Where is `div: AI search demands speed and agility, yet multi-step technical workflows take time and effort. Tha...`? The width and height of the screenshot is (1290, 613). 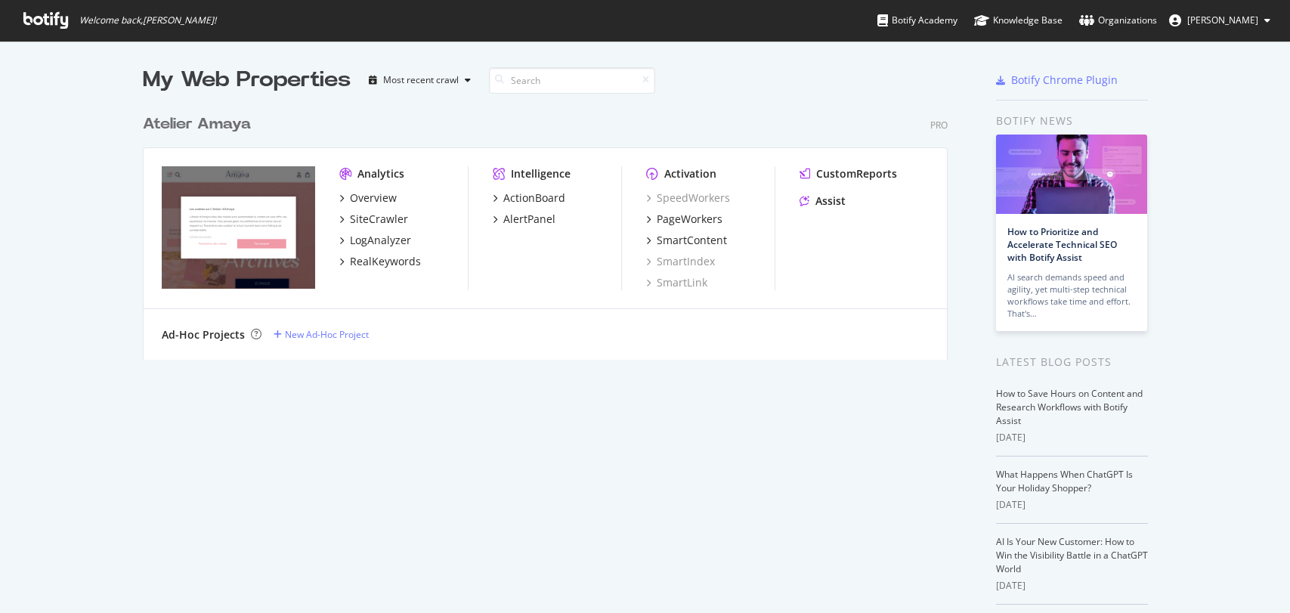 div: AI search demands speed and agility, yet multi-step technical workflows take time and effort. Tha... is located at coordinates (1072, 295).